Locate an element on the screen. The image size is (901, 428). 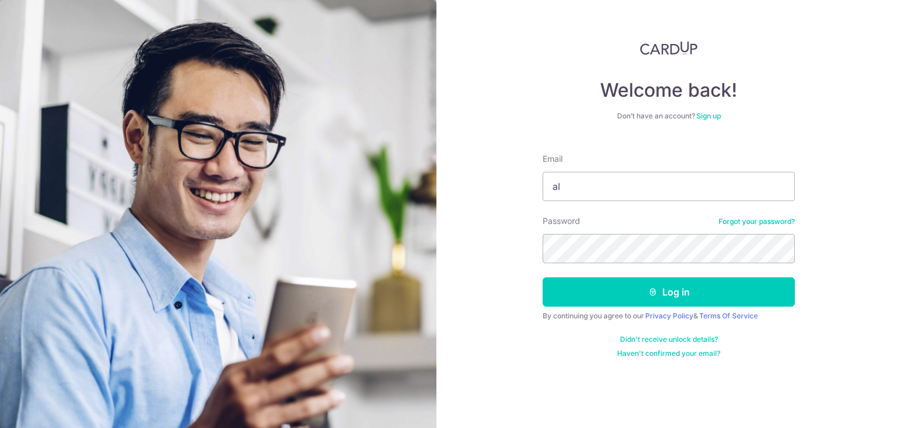
label: Password is located at coordinates (562, 221).